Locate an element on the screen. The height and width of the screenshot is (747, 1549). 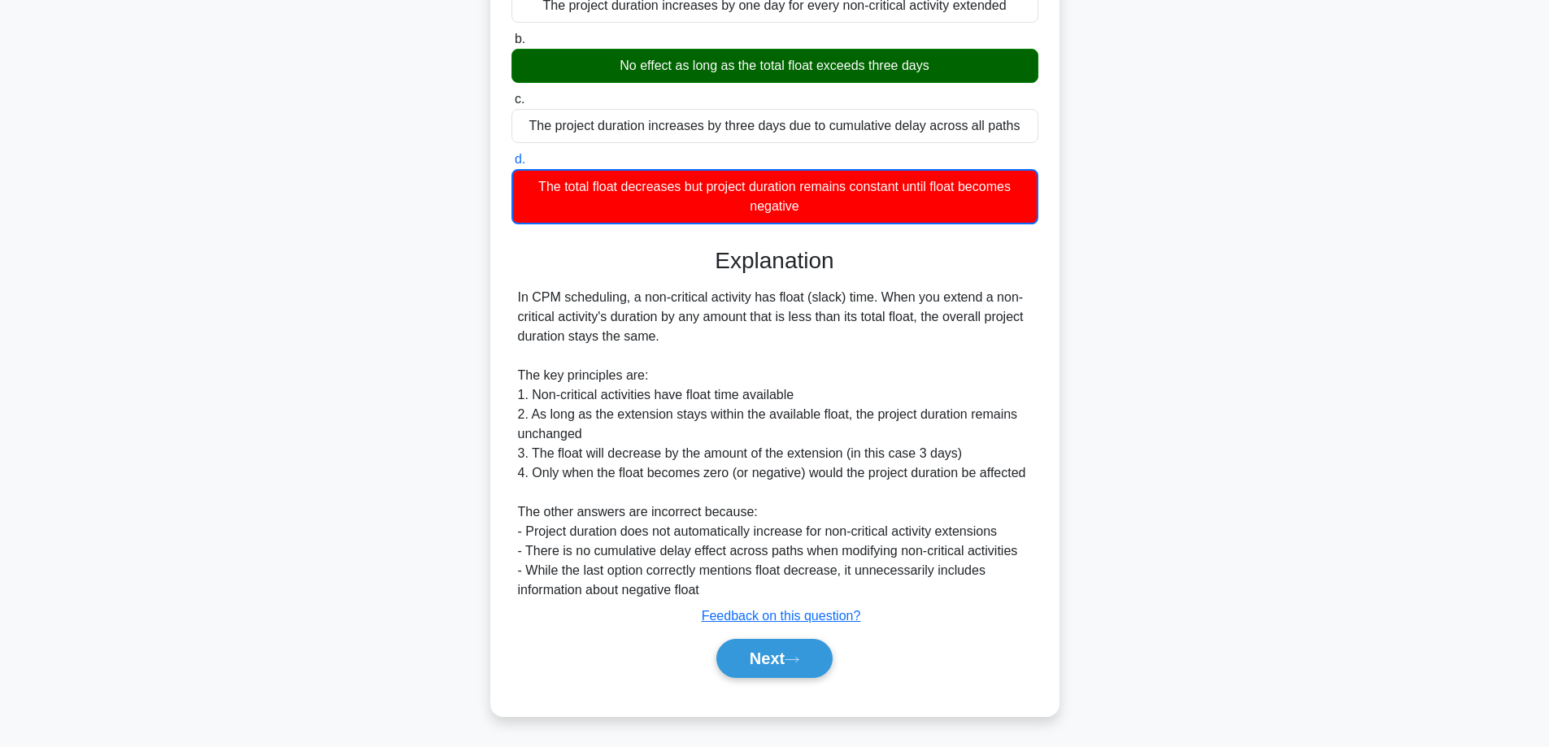
span: d. is located at coordinates (519, 159).